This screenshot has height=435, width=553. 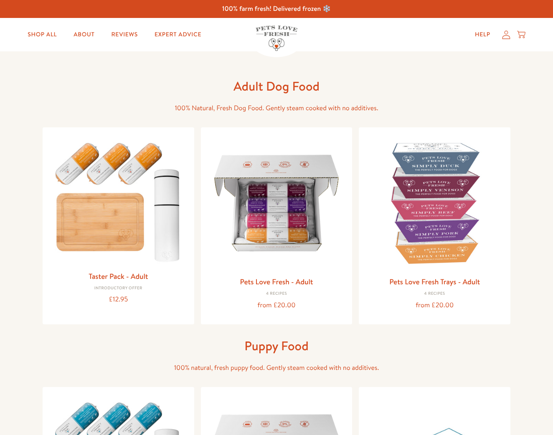 I want to click on div: £12.95, so click(x=118, y=299).